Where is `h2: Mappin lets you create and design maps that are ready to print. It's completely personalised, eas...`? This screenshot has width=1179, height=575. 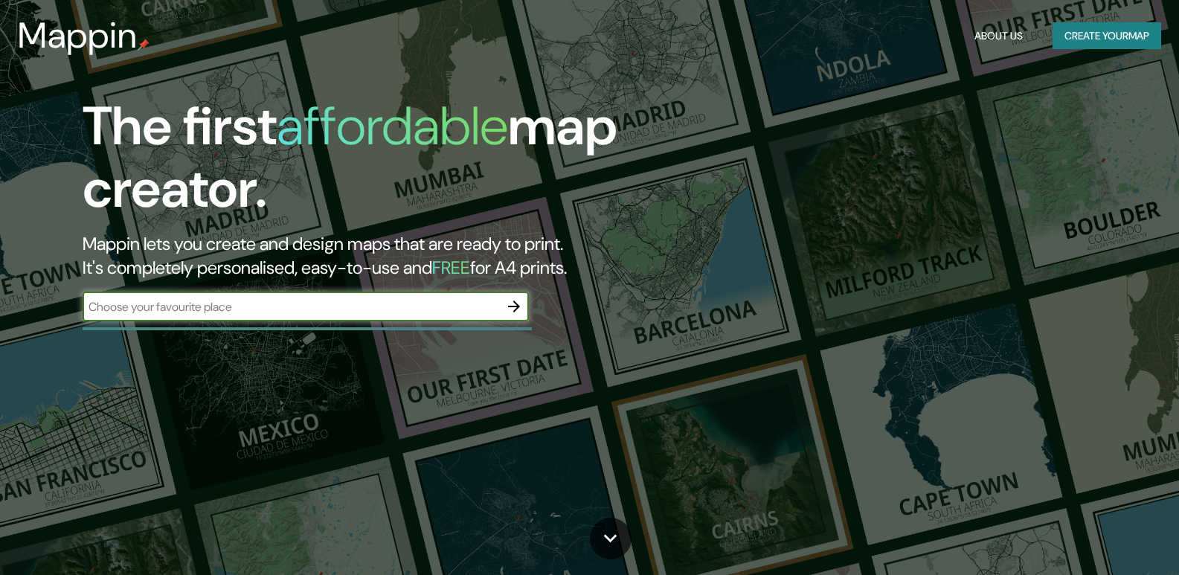 h2: Mappin lets you create and design maps that are ready to print. It's completely personalised, eas... is located at coordinates (377, 256).